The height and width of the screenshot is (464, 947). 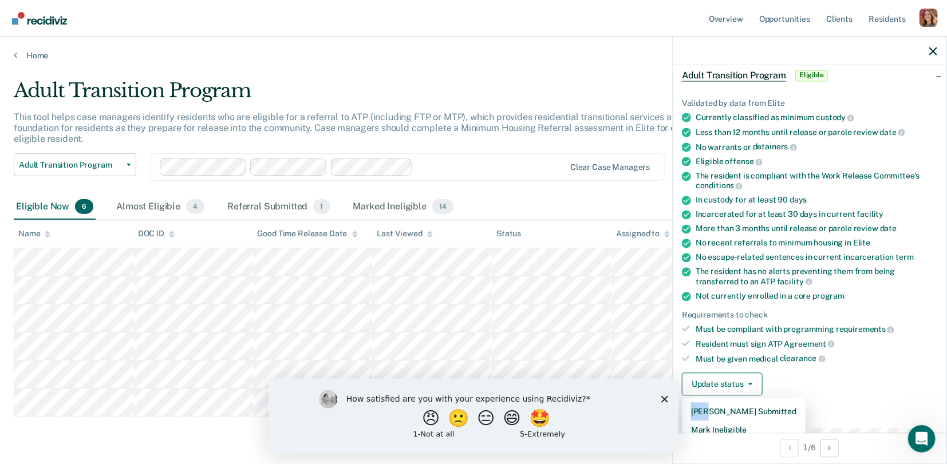 I want to click on div: Almost Eligible, so click(x=160, y=207).